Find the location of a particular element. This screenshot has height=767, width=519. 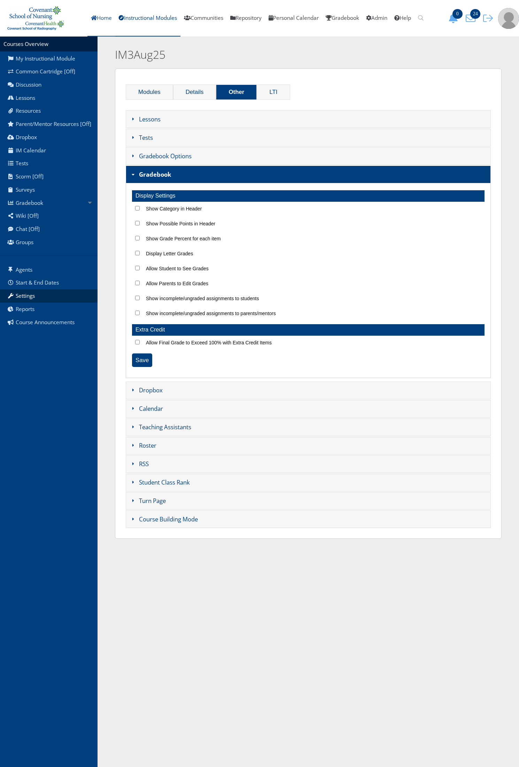

h3: Dropbox is located at coordinates (308, 390).